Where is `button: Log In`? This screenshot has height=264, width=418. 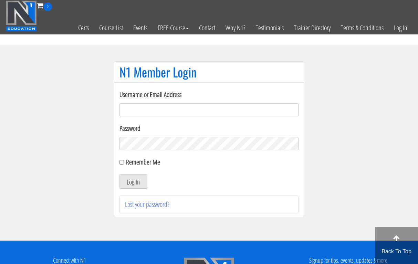
button: Log In is located at coordinates (133, 181).